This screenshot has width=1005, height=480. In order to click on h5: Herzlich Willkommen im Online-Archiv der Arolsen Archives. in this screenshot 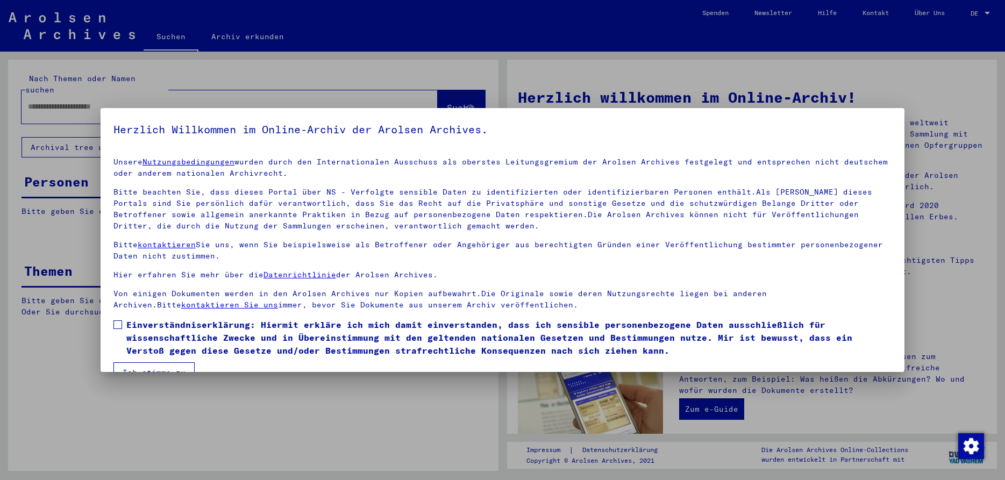, I will do `click(502, 130)`.